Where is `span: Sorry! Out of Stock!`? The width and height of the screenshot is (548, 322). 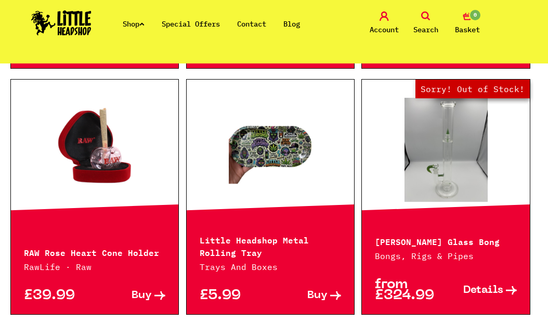 span: Sorry! Out of Stock! is located at coordinates (473, 89).